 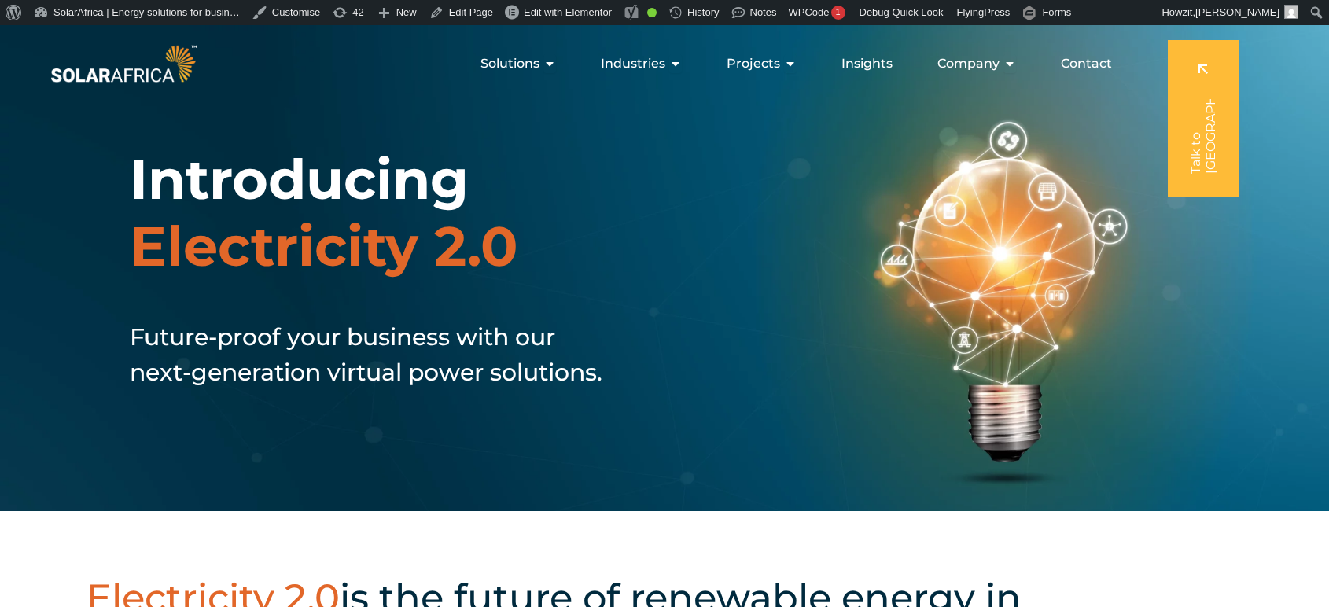 I want to click on h5: Future-proof your business with our next-generation virtual power solutions., so click(x=373, y=355).